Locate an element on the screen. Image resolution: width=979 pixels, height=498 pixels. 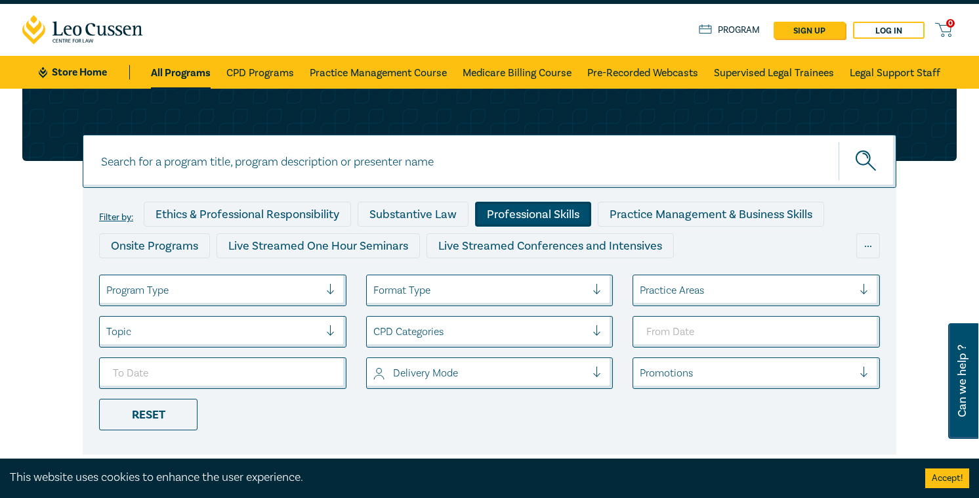
input: Search for a program title, program description or presenter name is located at coordinates (490, 161).